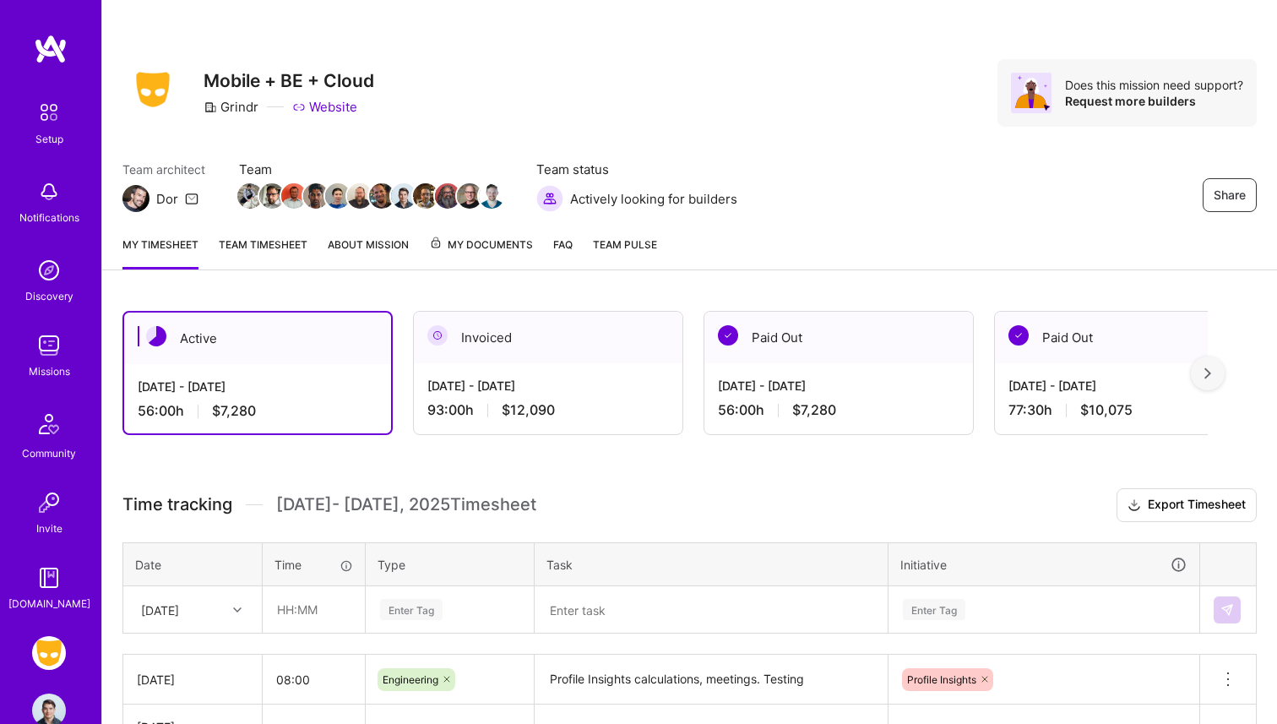  I want to click on img: Avatar, so click(1031, 93).